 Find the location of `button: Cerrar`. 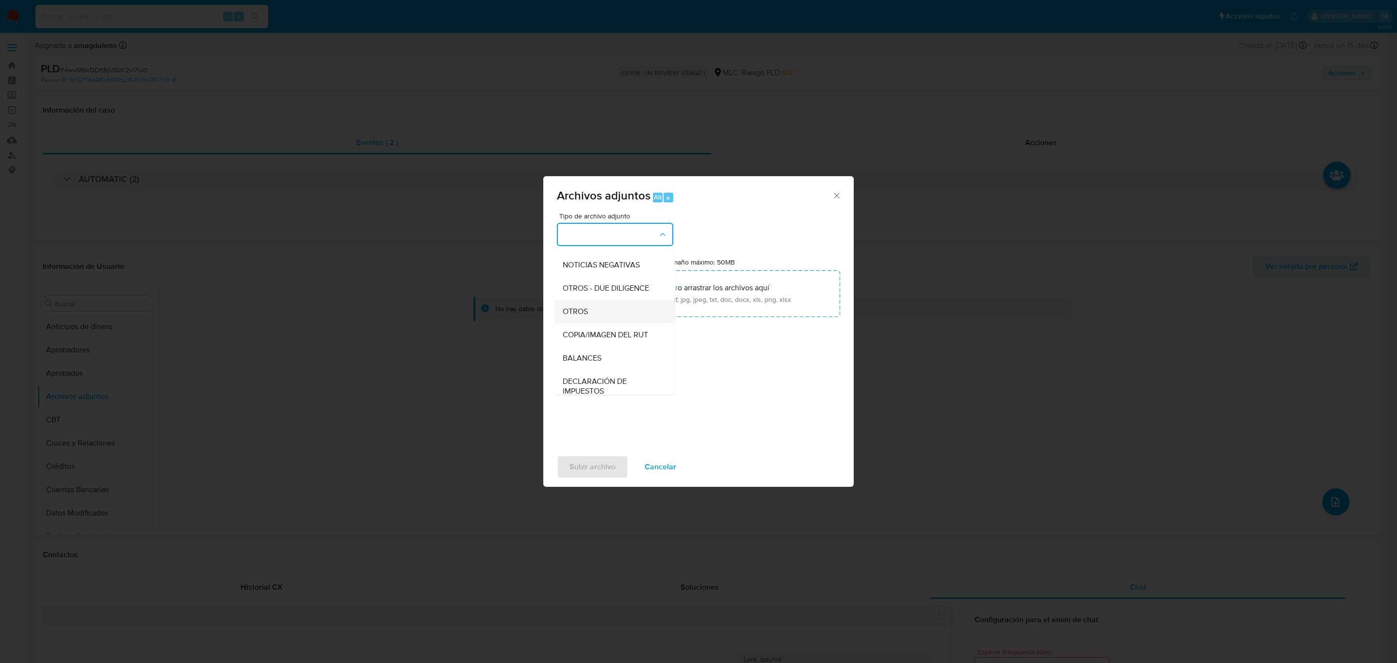

button: Cerrar is located at coordinates (836, 195).